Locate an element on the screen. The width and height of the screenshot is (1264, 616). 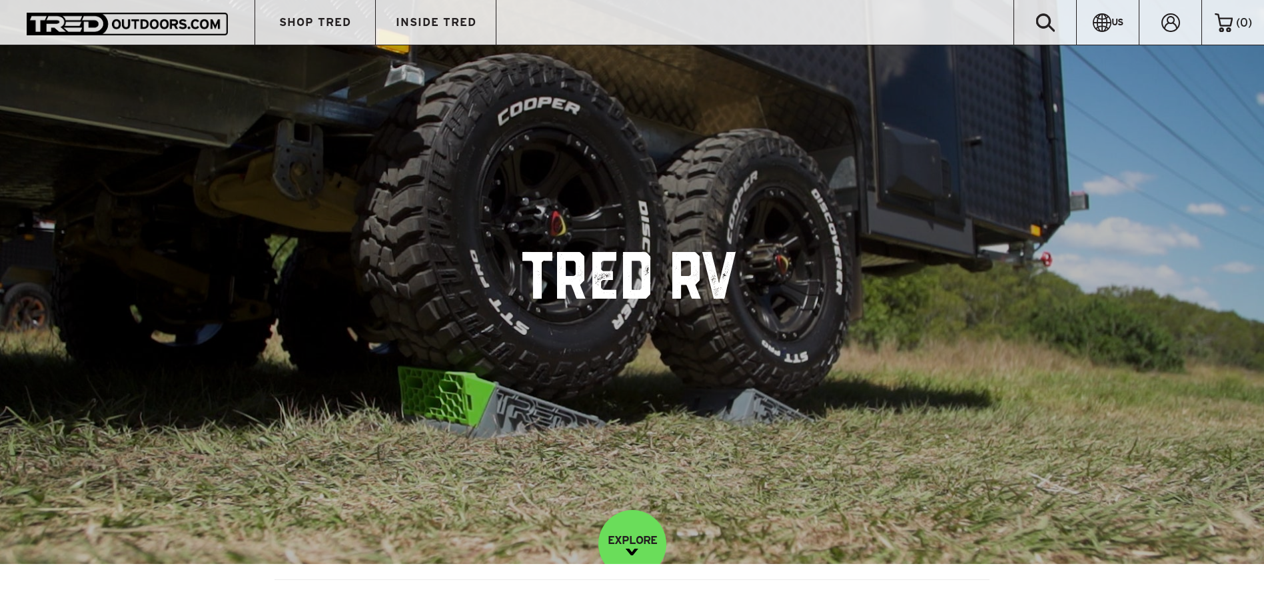
span: INSIDE TRED is located at coordinates (436, 22).